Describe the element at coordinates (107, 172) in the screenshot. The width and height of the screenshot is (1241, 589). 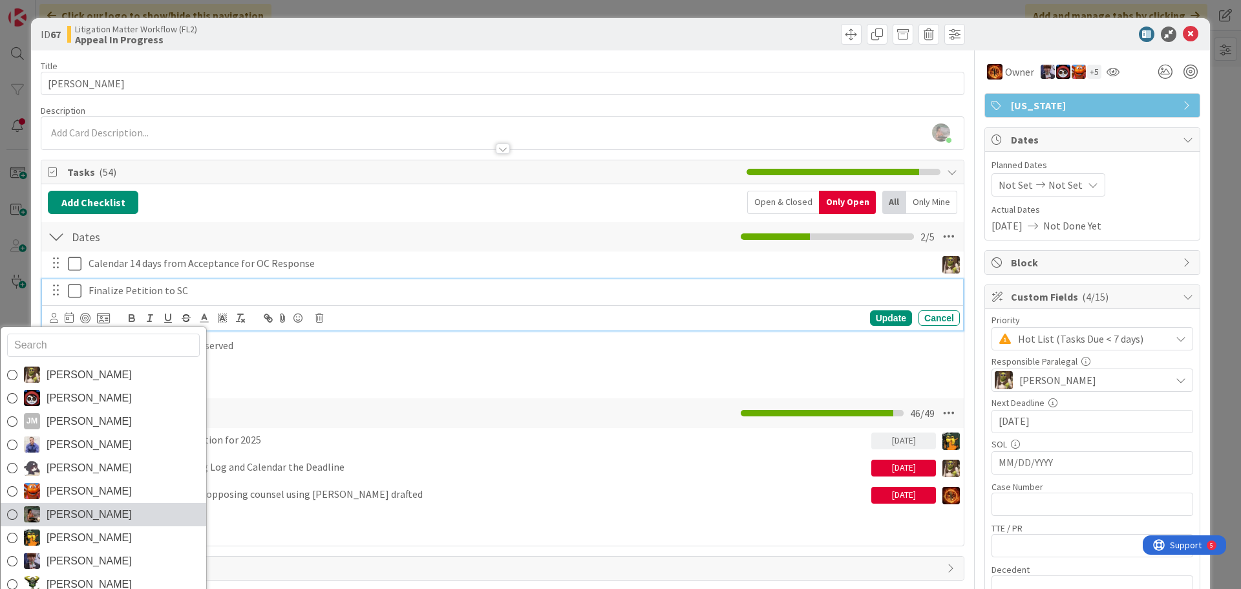
I see `span: ( 54 )` at that location.